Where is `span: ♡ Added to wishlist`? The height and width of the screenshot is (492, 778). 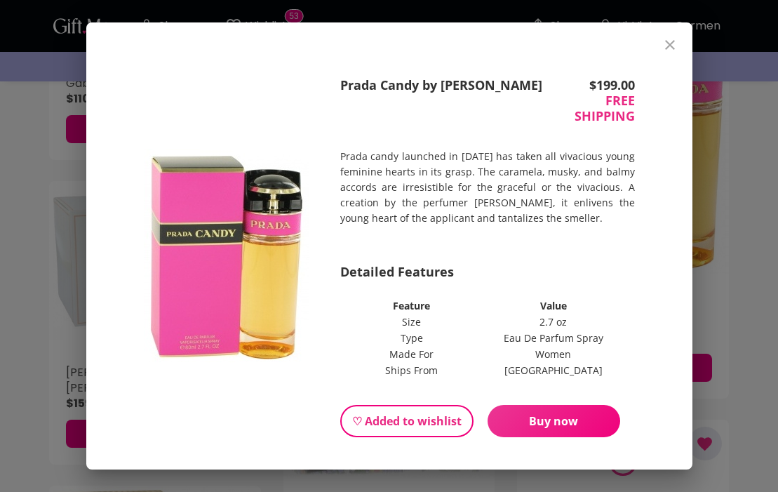
span: ♡ Added to wishlist is located at coordinates (407, 421).